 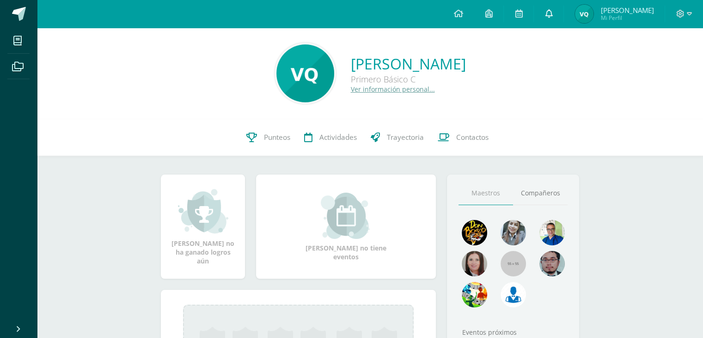 I want to click on a: Trayectoria, so click(x=397, y=137).